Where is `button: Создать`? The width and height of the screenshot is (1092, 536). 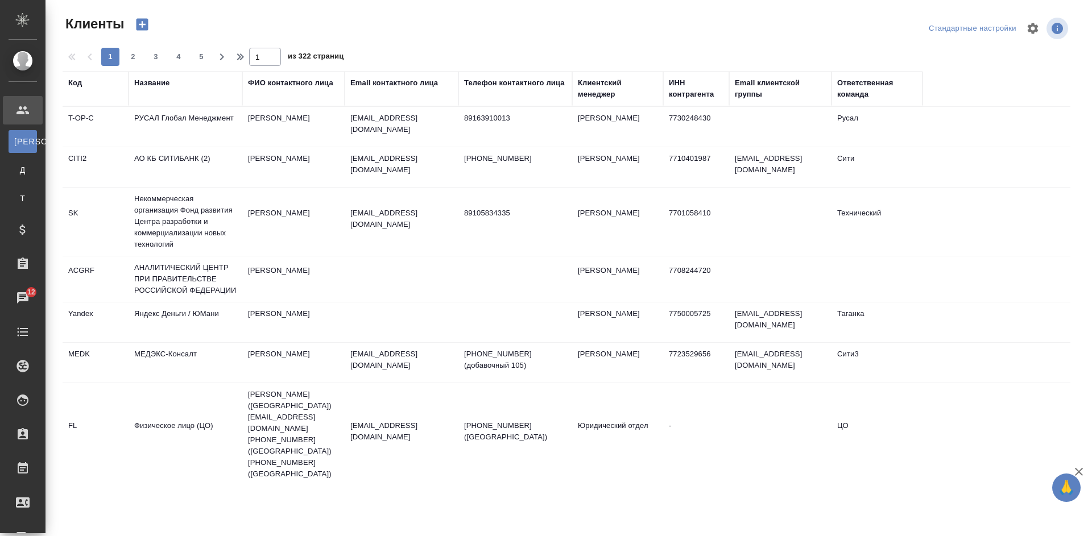
button: Создать is located at coordinates (142, 24).